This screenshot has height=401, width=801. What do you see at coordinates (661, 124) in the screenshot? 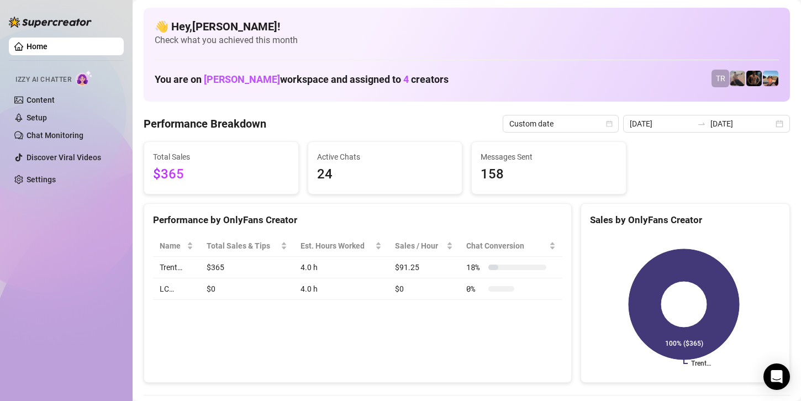
I see `input: Start date` at bounding box center [661, 124].